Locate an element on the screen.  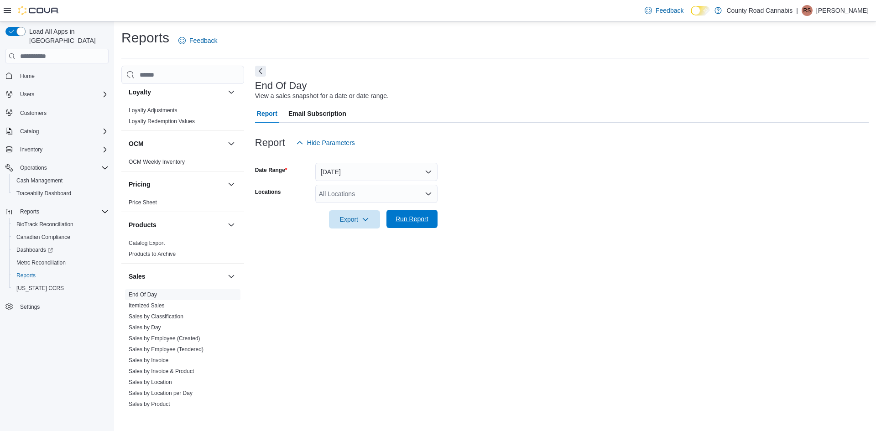
a: Cash Management is located at coordinates (39, 181).